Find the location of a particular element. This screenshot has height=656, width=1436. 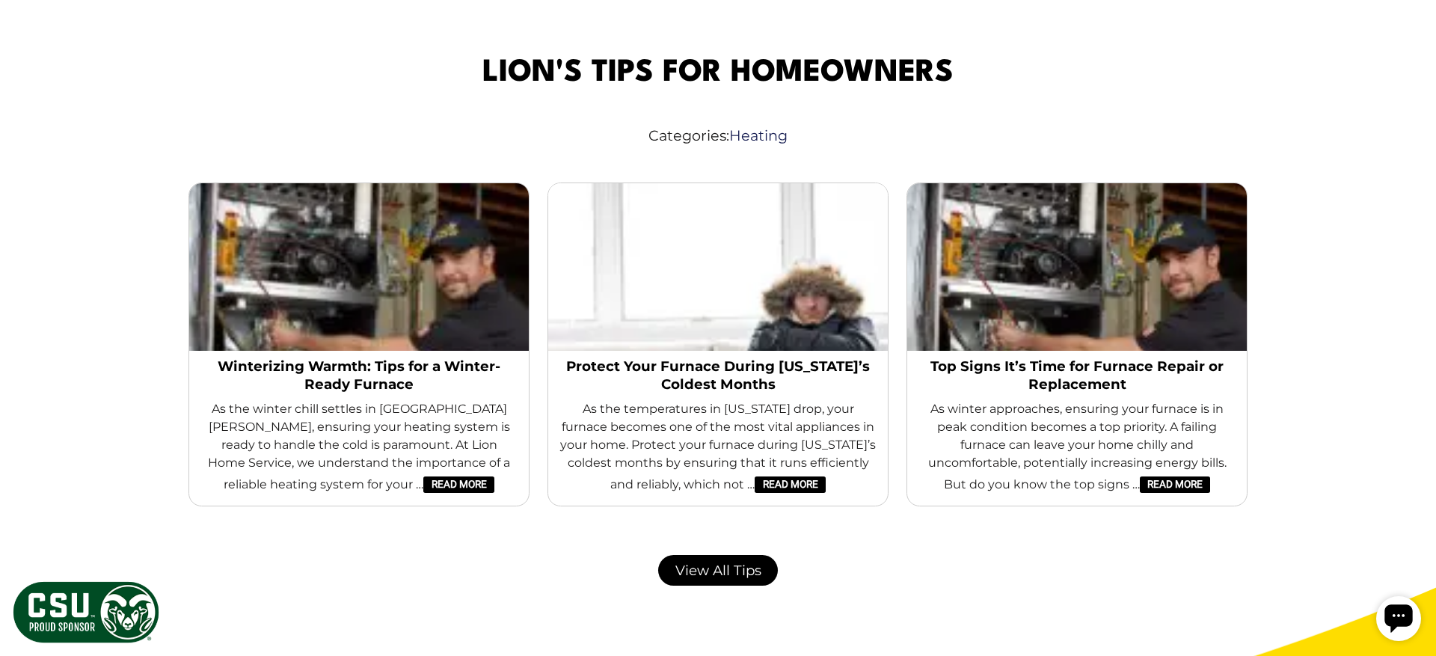

div: slide 1 (centered) is located at coordinates (718, 344).